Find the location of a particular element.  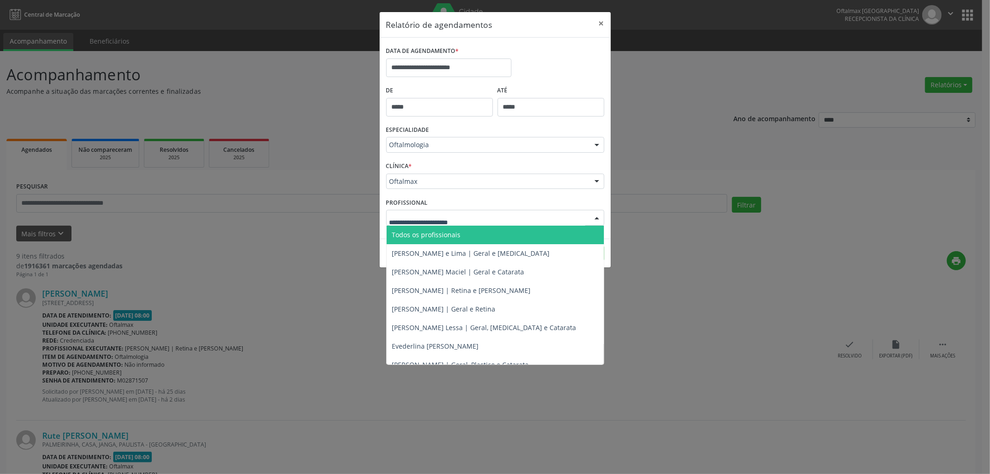

button: Close is located at coordinates (602, 23).